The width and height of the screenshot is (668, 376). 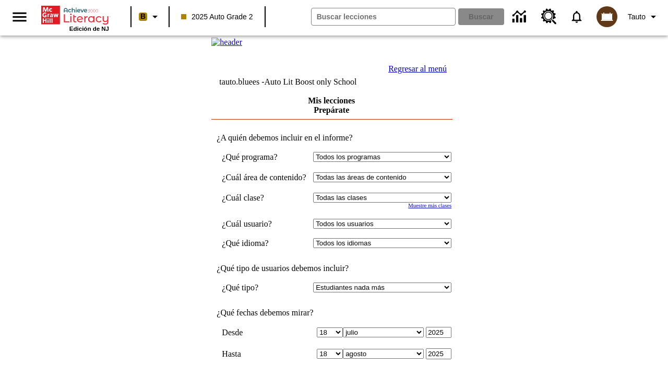 I want to click on img: avatar image, so click(x=607, y=17).